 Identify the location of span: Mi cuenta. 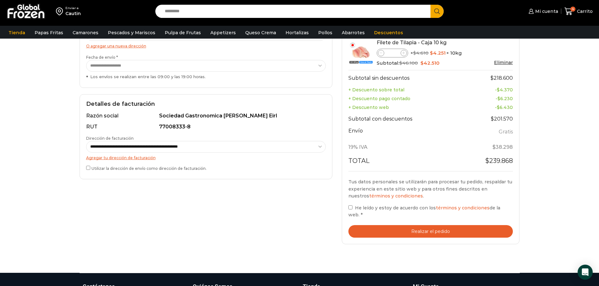
(546, 11).